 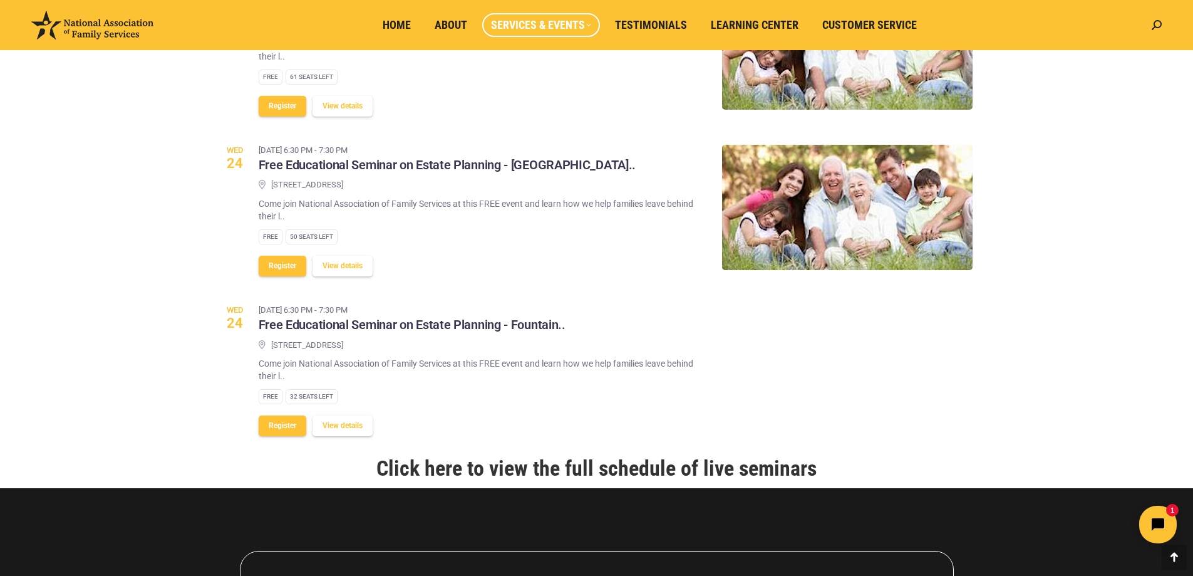 I want to click on img: Free Educational Seminar on Estate Planning - Monterey Park, so click(x=848, y=207).